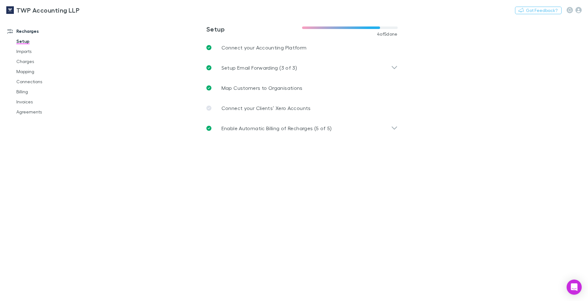 Image resolution: width=588 pixels, height=301 pixels. I want to click on a: Map Customers to Organisations, so click(302, 88).